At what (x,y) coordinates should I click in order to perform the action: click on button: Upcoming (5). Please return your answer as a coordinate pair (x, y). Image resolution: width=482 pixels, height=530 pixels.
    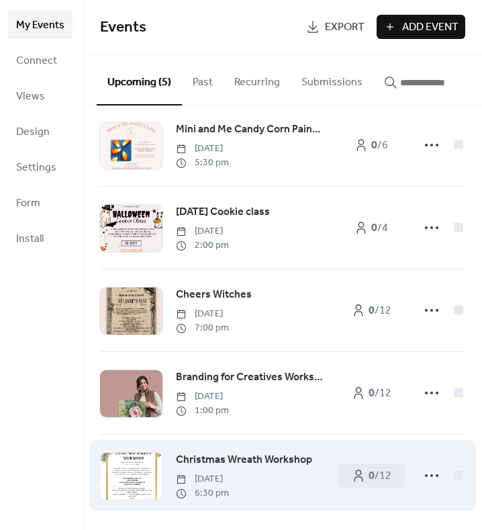
    Looking at the image, I should click on (139, 80).